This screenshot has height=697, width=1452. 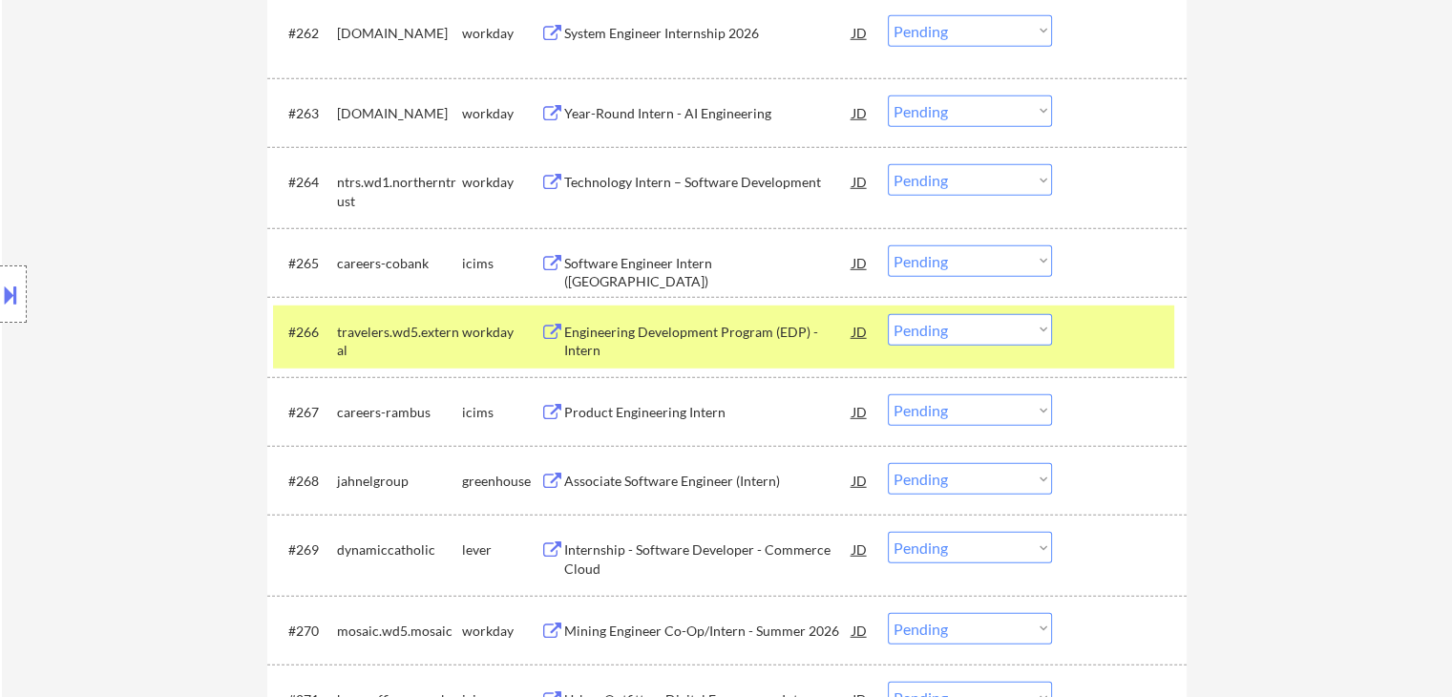 What do you see at coordinates (304, 114) in the screenshot?
I see `div: #263` at bounding box center [304, 114].